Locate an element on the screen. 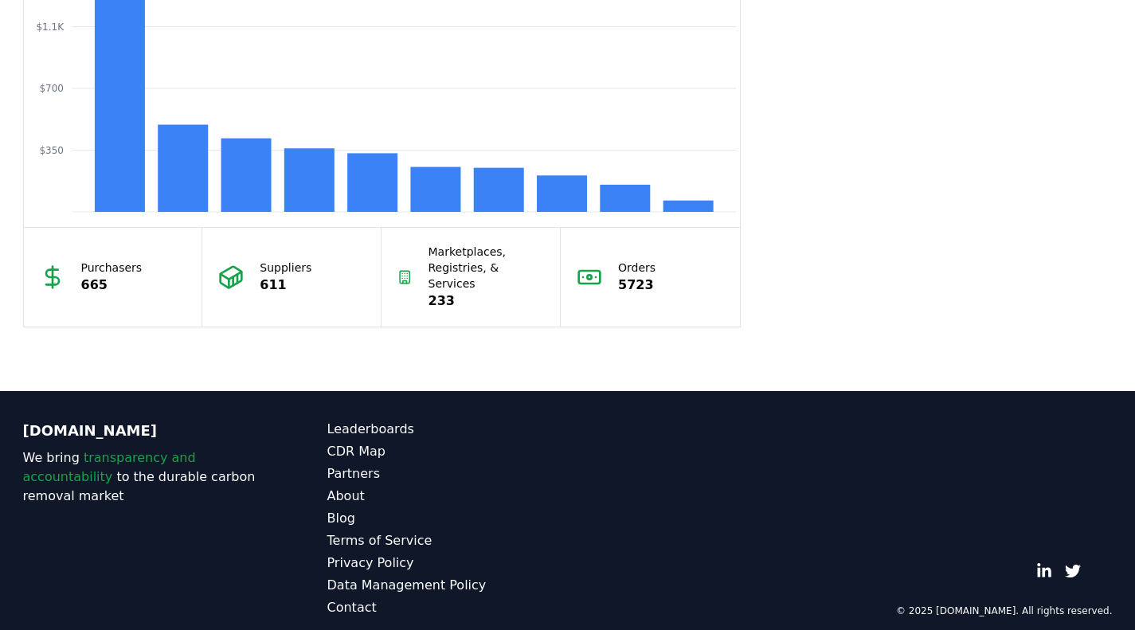 The height and width of the screenshot is (630, 1135). a: LinkedIn is located at coordinates (1044, 571).